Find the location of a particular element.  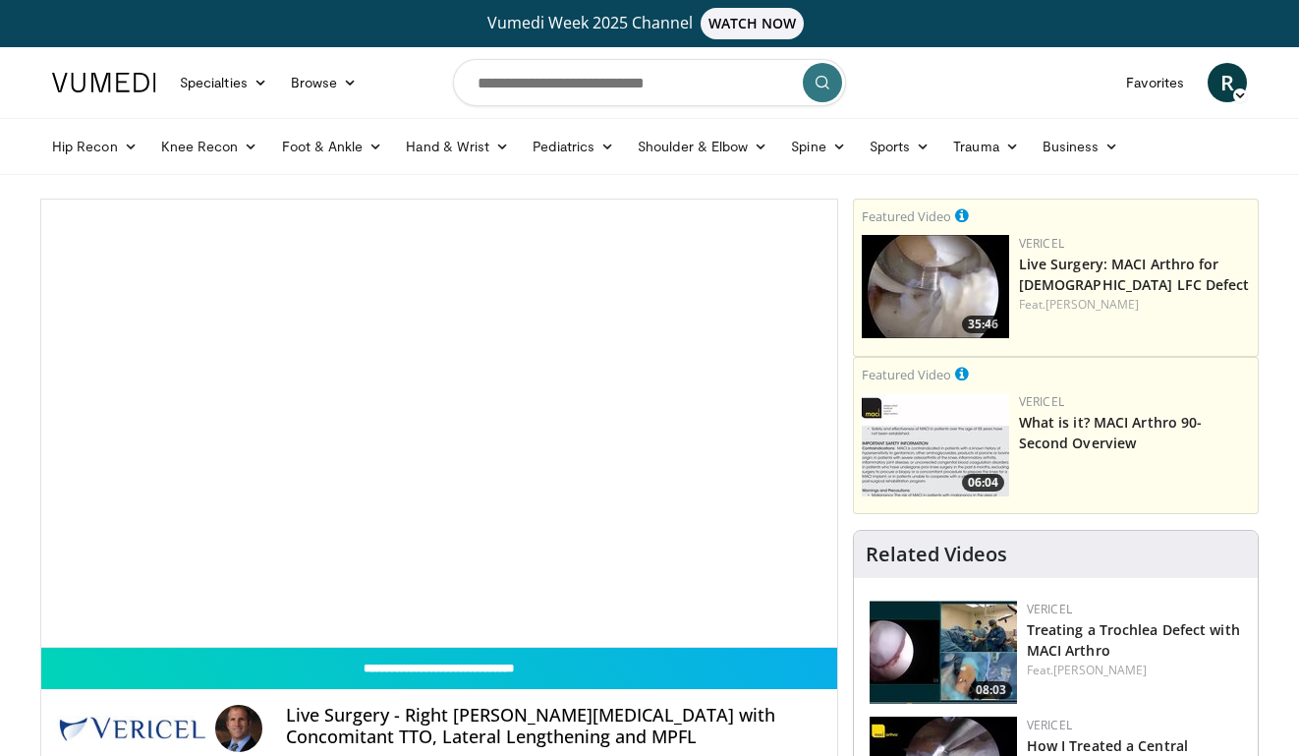

a: Vumedi Week 2025 ChannelWATCH NOW is located at coordinates (650, 24).